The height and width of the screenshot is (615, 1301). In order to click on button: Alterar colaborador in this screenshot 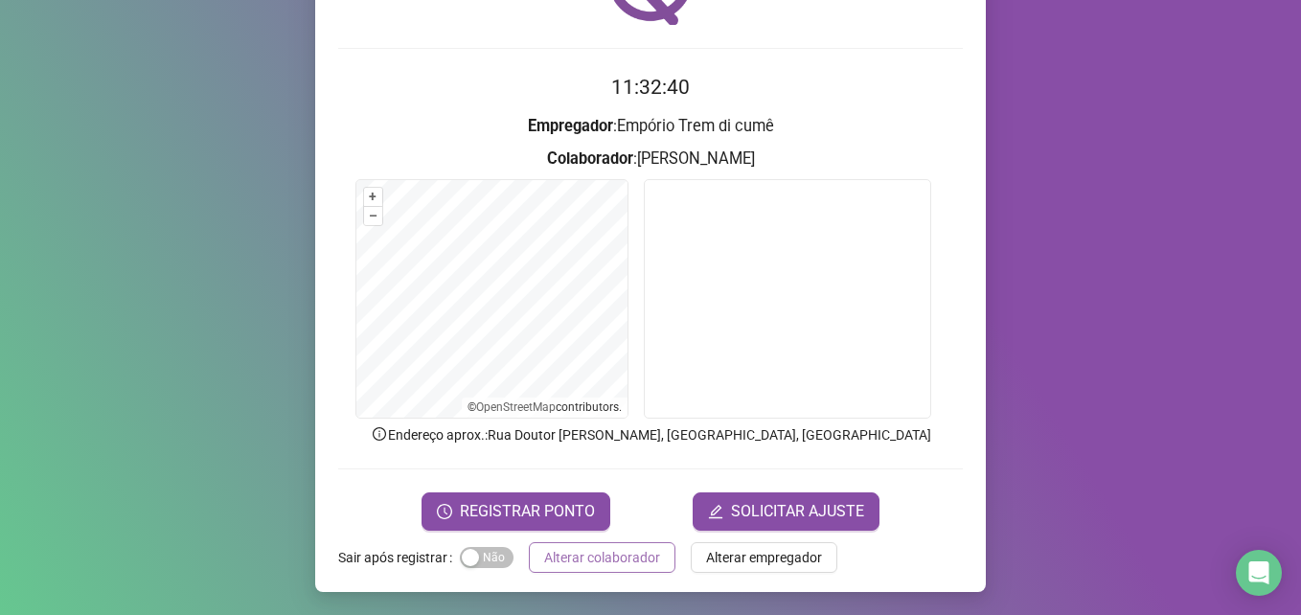, I will do `click(601, 557)`.